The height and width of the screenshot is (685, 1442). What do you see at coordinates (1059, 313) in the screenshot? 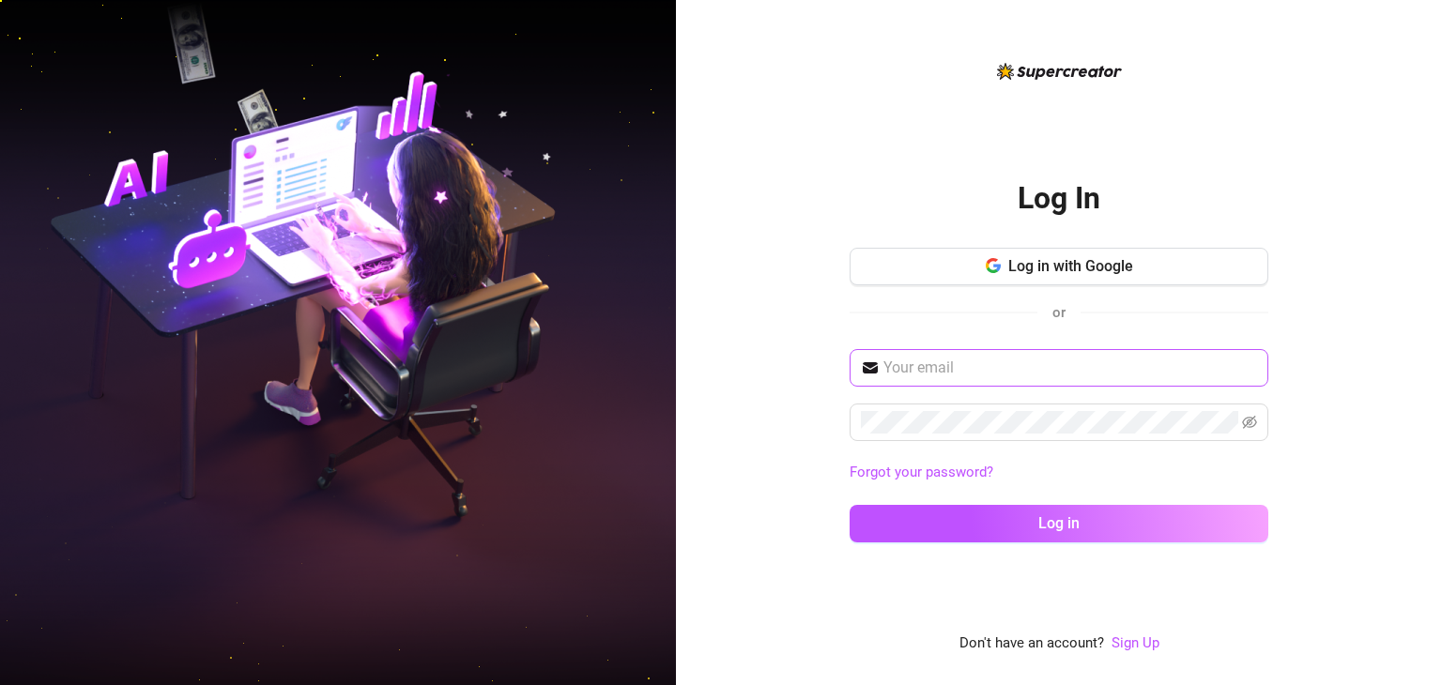
I see `span: or` at bounding box center [1059, 313].